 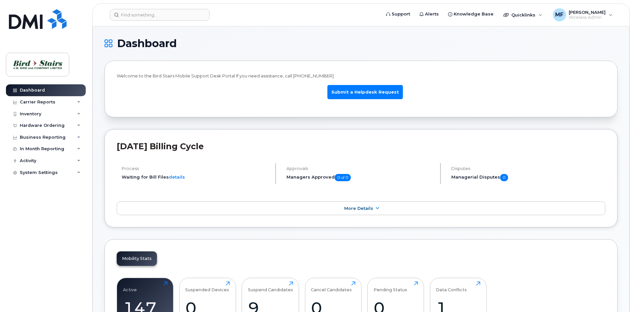 What do you see at coordinates (207, 287) in the screenshot?
I see `div: Suspended Devices` at bounding box center [207, 287].